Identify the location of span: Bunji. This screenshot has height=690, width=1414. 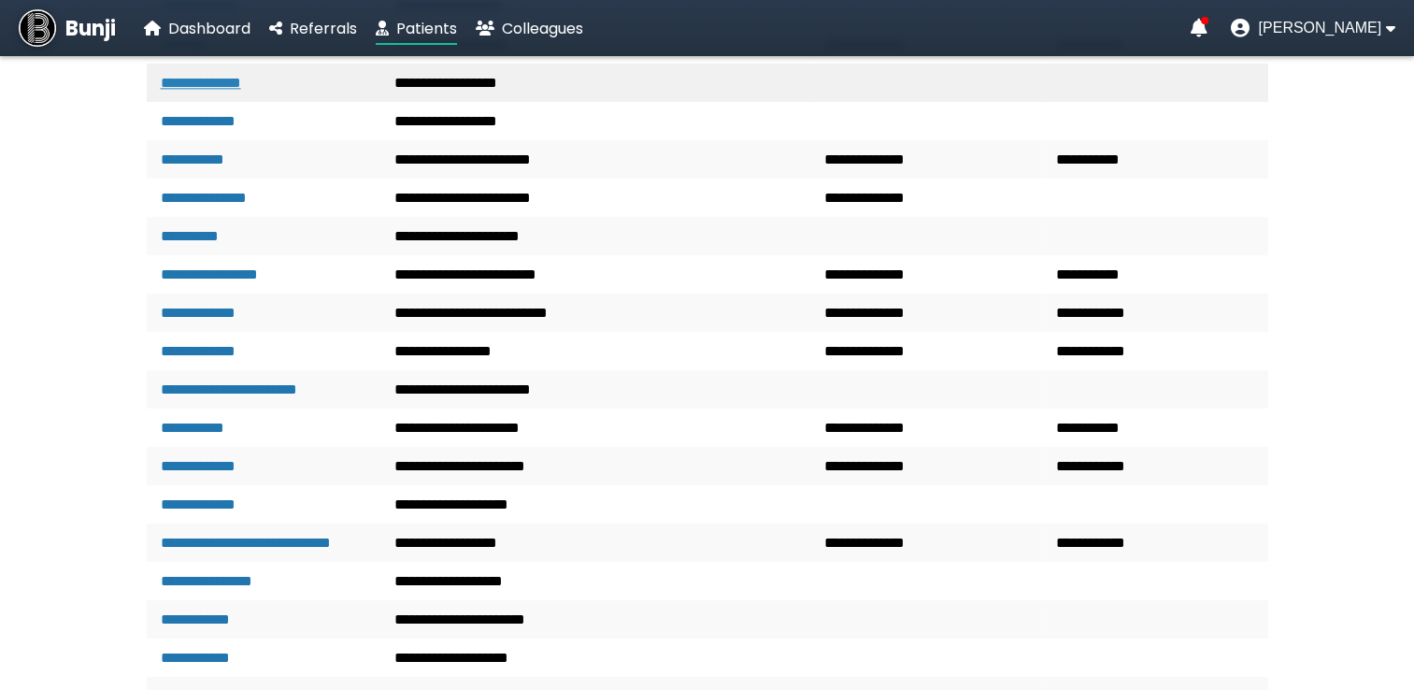
(91, 28).